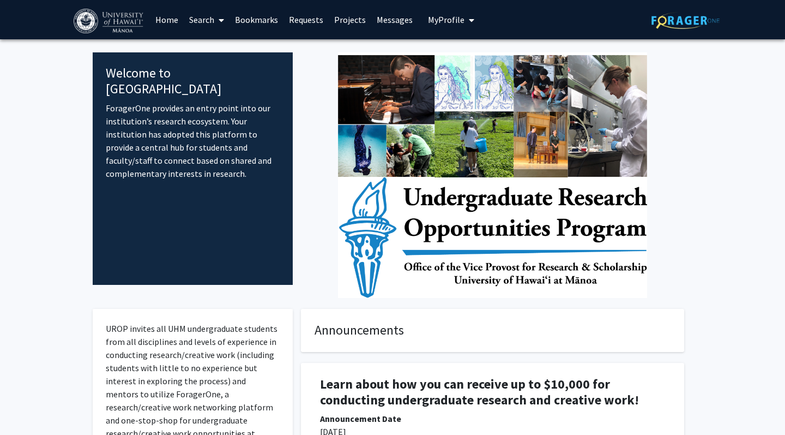 The width and height of the screenshot is (785, 435). What do you see at coordinates (110, 21) in the screenshot?
I see `img: University of Hawaiʻi at Mānoa Logo` at bounding box center [110, 21].